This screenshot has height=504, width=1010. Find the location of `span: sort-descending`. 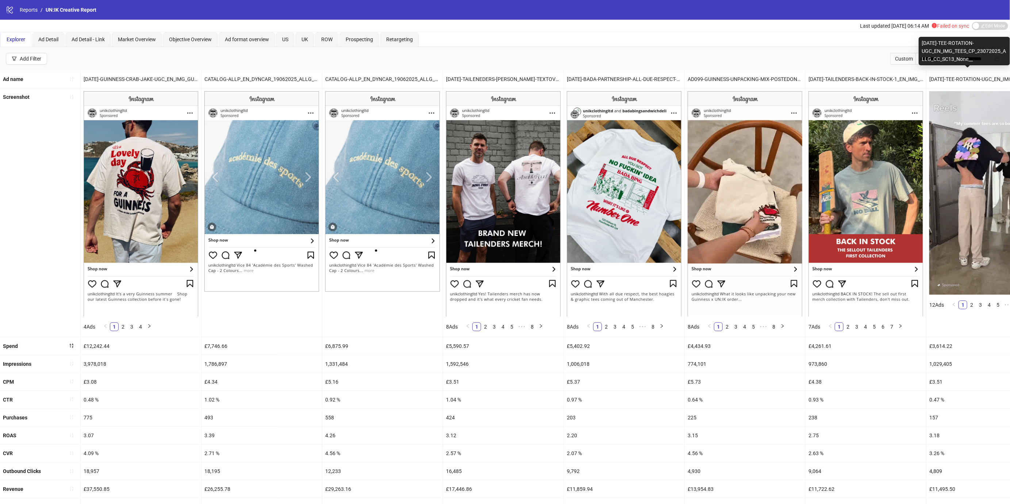

span: sort-descending is located at coordinates (72, 346).